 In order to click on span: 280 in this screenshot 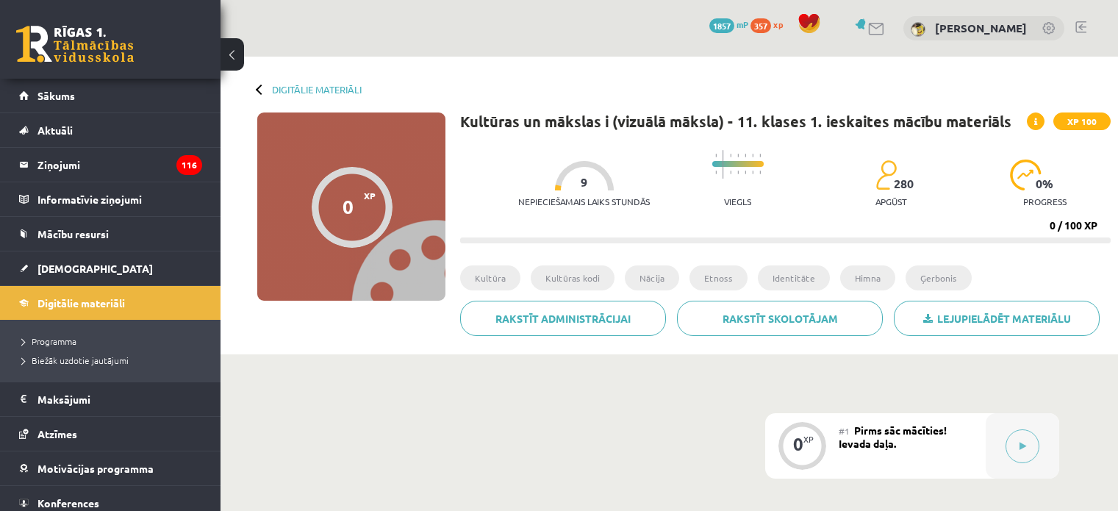, I will do `click(903, 184)`.